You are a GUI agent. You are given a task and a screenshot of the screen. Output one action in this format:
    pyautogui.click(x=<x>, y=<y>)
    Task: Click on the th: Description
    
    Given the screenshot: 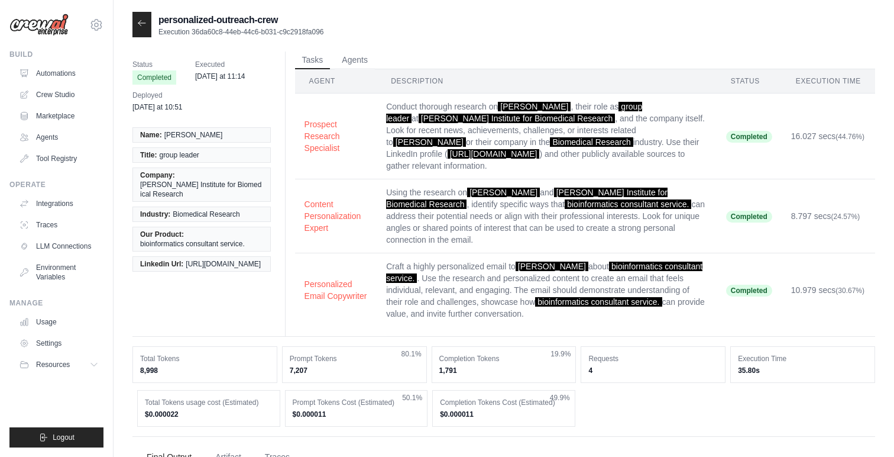 What is the action you would take?
    pyautogui.click(x=547, y=81)
    